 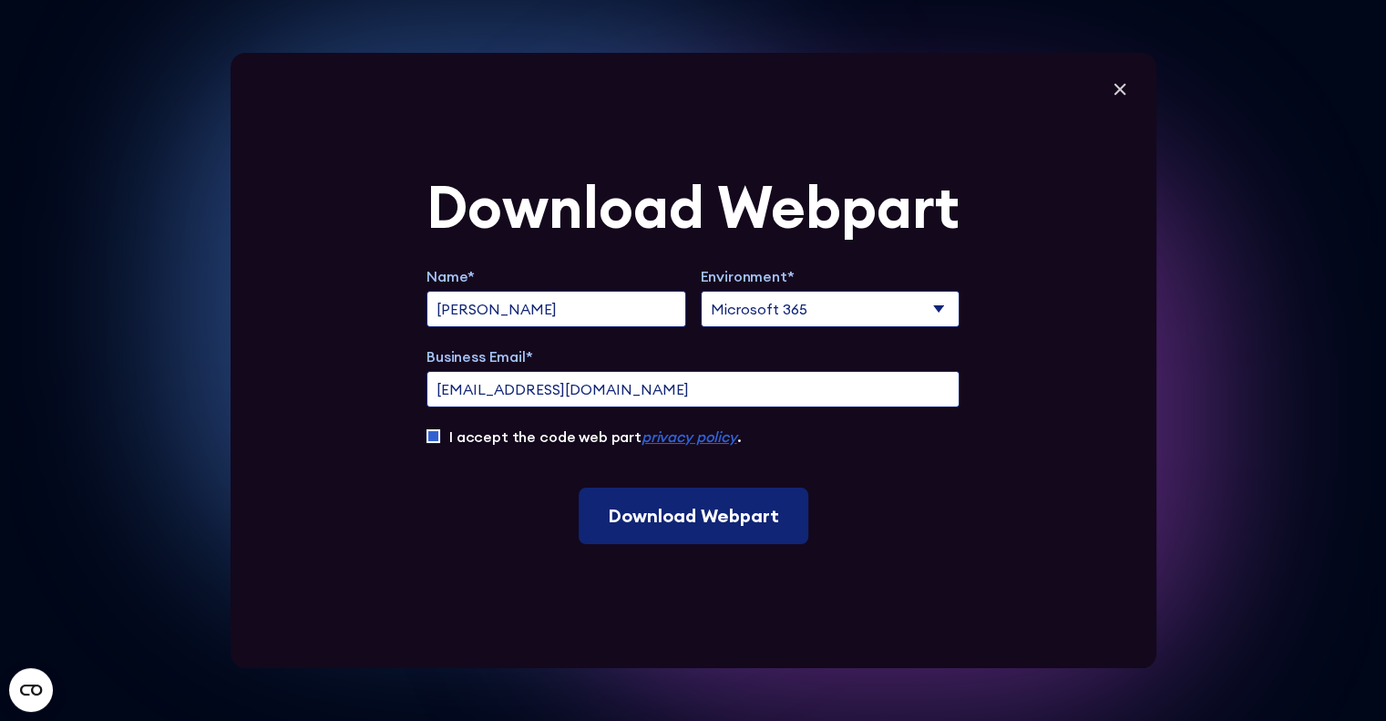 What do you see at coordinates (692, 356) in the screenshot?
I see `label: Business Email*` at bounding box center [692, 356].